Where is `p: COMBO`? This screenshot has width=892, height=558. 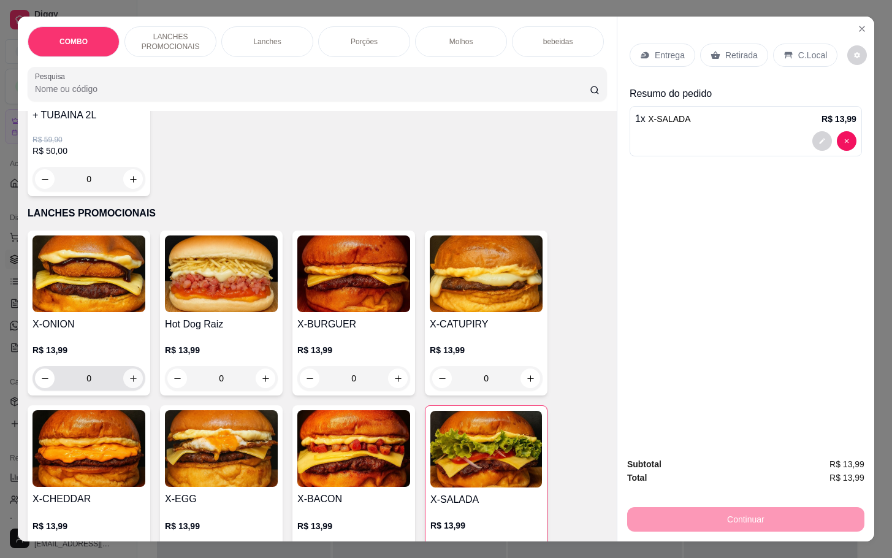
p: COMBO is located at coordinates (74, 42).